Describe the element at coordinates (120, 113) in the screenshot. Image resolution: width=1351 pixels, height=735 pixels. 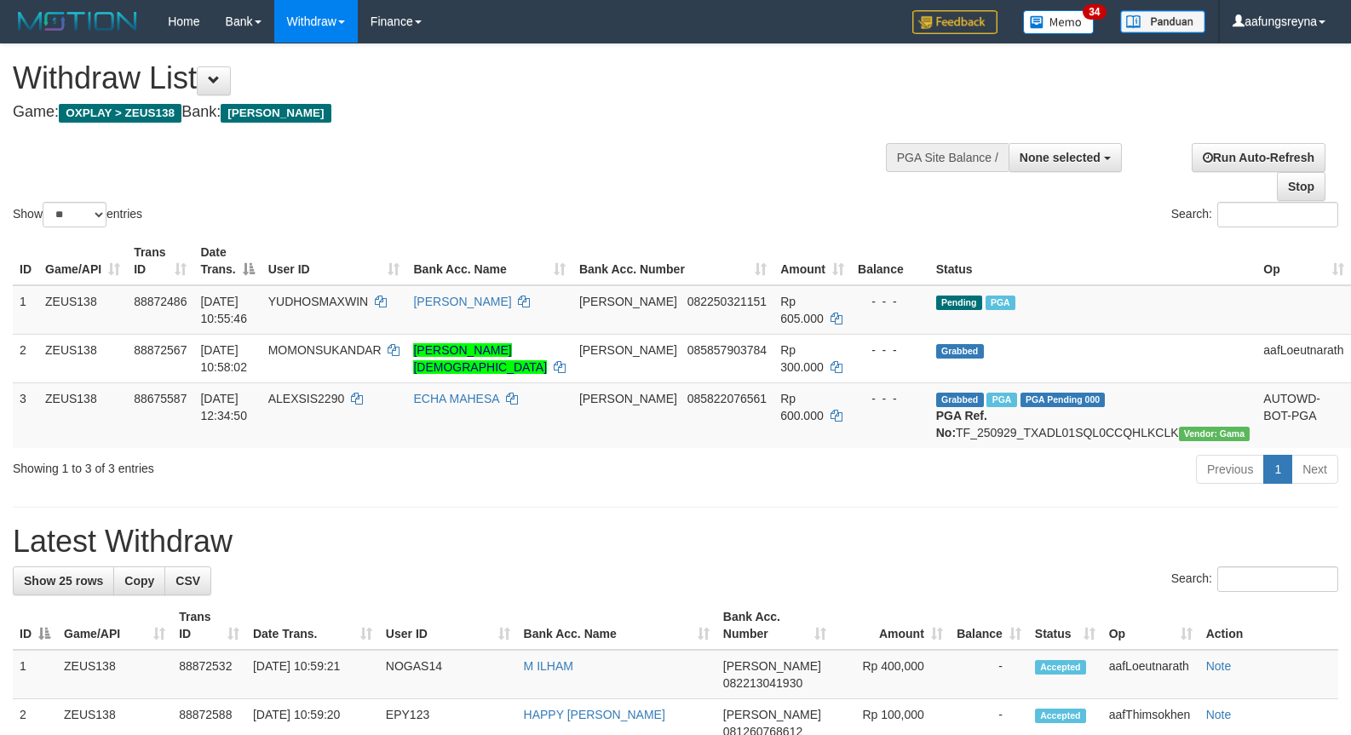
I see `span: OXPLAY > ZEUS138` at that location.